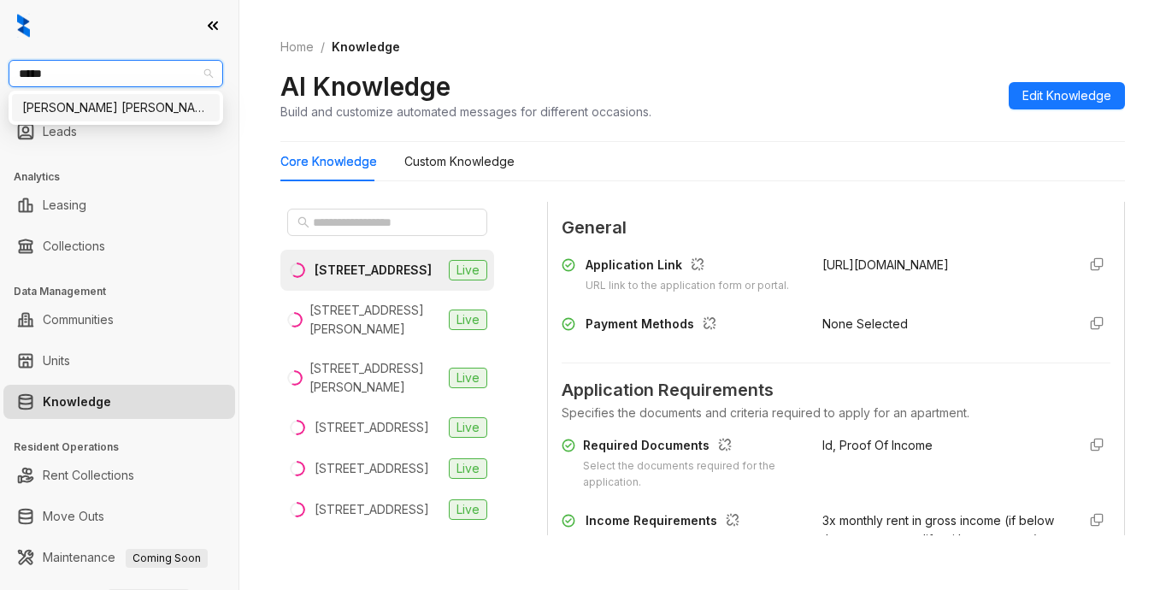 Image resolution: width=1166 pixels, height=590 pixels. Describe the element at coordinates (126, 447) in the screenshot. I see `h3: Resident Operations` at that location.